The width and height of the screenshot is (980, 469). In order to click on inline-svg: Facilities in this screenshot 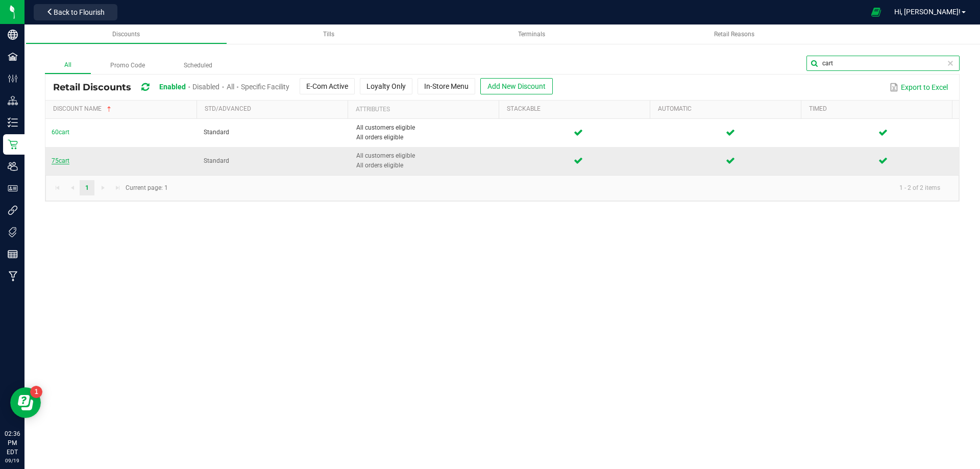, I will do `click(13, 57)`.